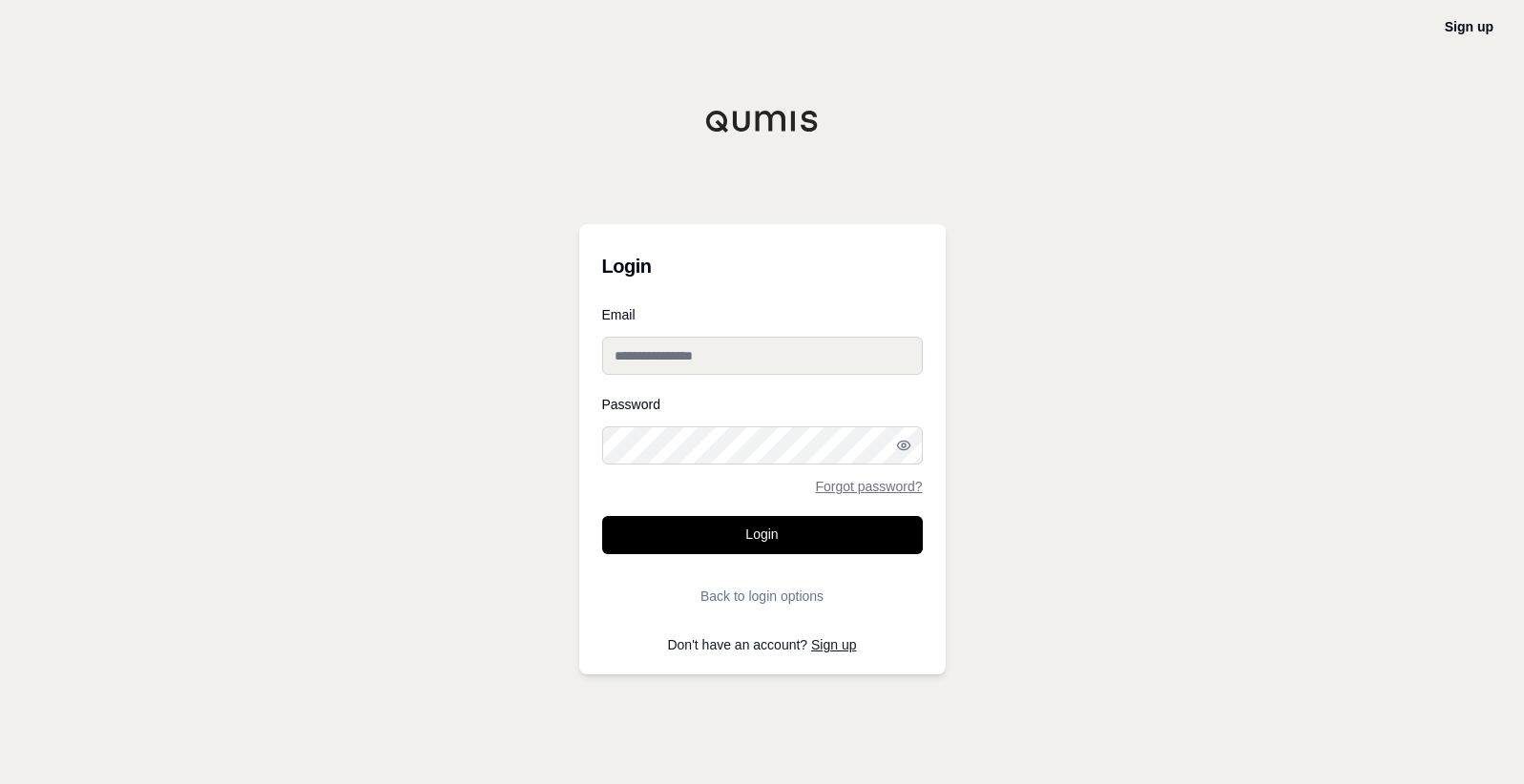 Image resolution: width=1524 pixels, height=784 pixels. What do you see at coordinates (762, 266) in the screenshot?
I see `h3: Login` at bounding box center [762, 266].